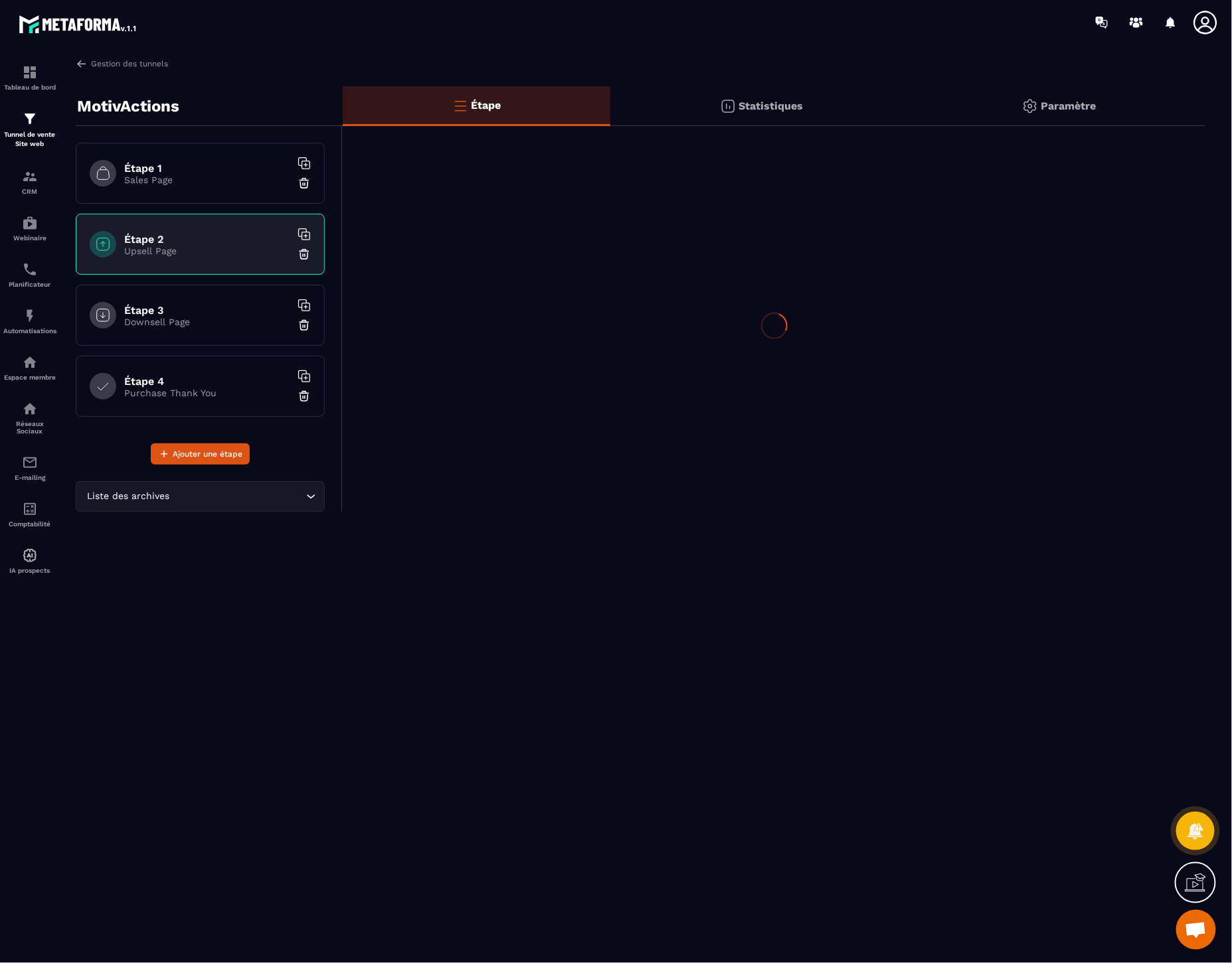  What do you see at coordinates (30, 275) in the screenshot?
I see `a: schedulerschedulerPlanificateur` at bounding box center [30, 275].